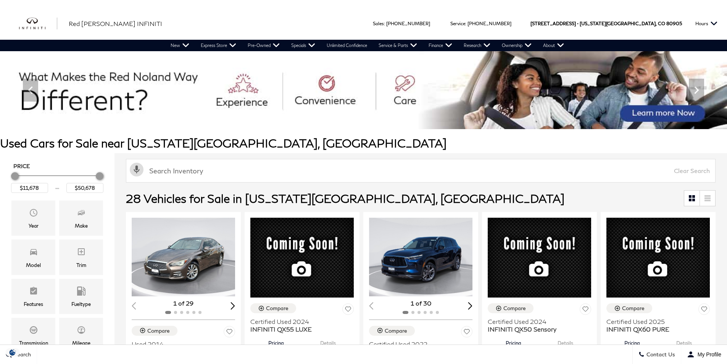 The width and height of the screenshot is (727, 364). Describe the element at coordinates (34, 331) in the screenshot. I see `span: Transmission` at that location.